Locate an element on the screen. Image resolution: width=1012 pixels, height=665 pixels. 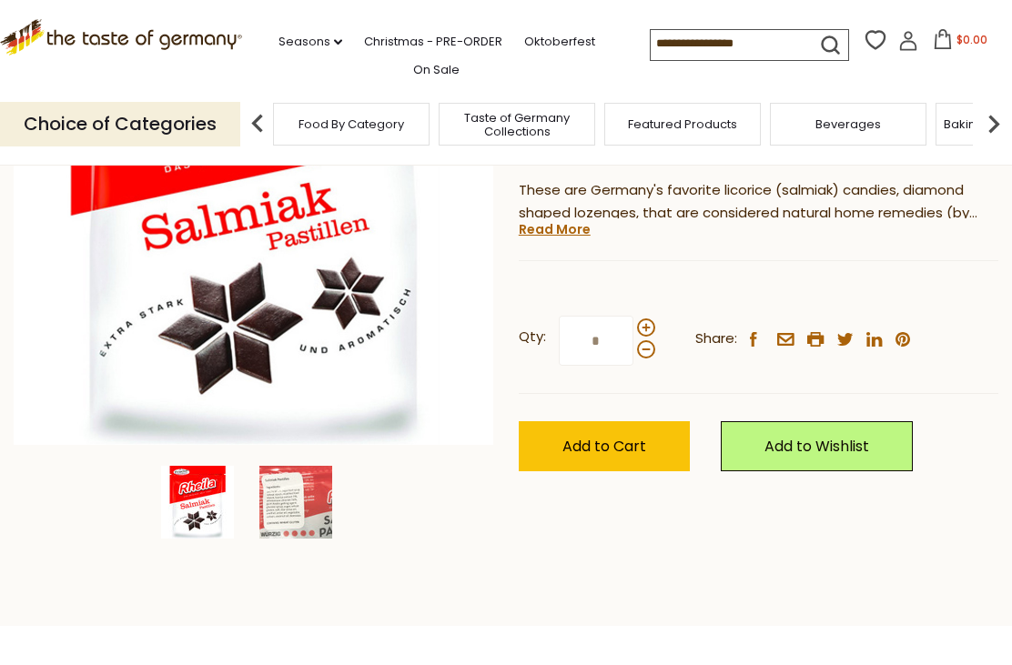
a: Food By Category is located at coordinates (351, 124).